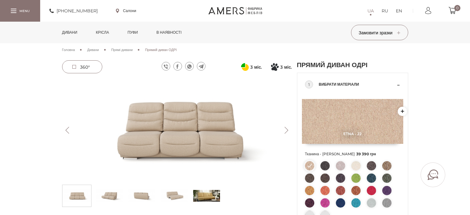  What do you see at coordinates (207, 196) in the screenshot?
I see `img: s_` at bounding box center [207, 196].